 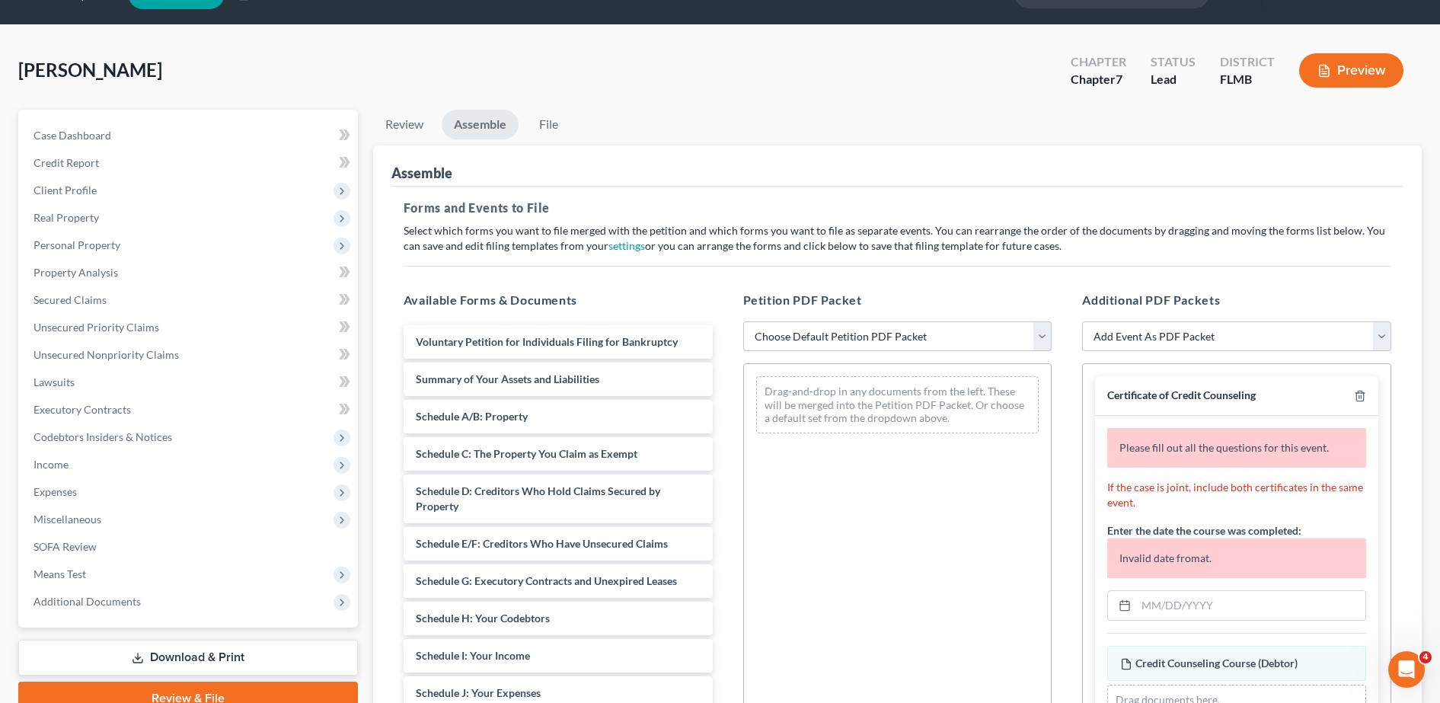 I want to click on span: 4, so click(x=1425, y=657).